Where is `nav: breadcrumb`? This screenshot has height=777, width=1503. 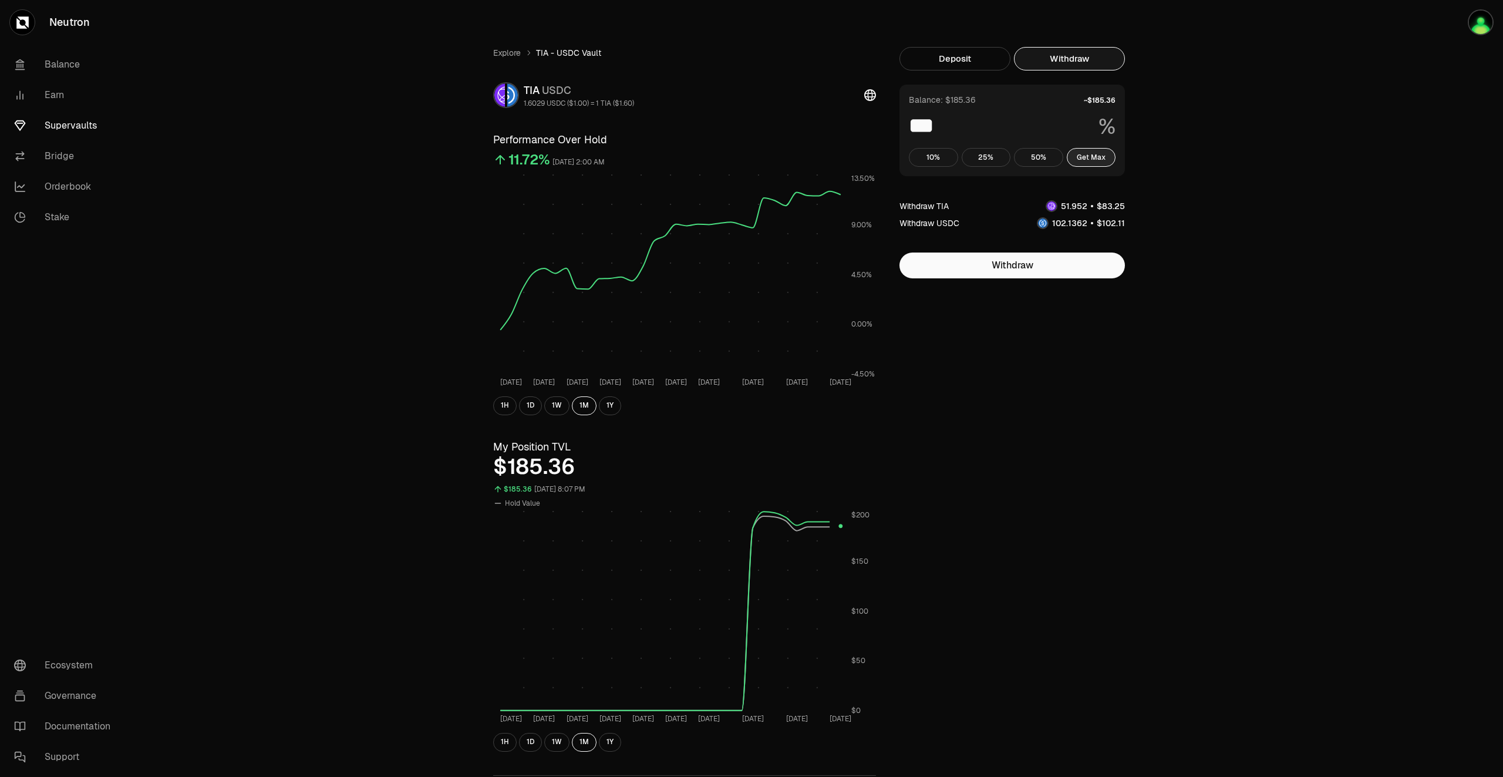 nav: breadcrumb is located at coordinates (685, 53).